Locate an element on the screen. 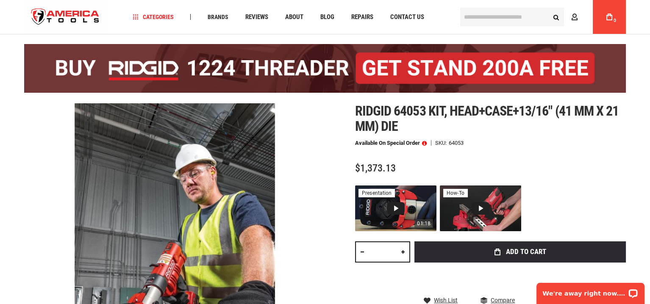  a: Reviews is located at coordinates (257, 17).